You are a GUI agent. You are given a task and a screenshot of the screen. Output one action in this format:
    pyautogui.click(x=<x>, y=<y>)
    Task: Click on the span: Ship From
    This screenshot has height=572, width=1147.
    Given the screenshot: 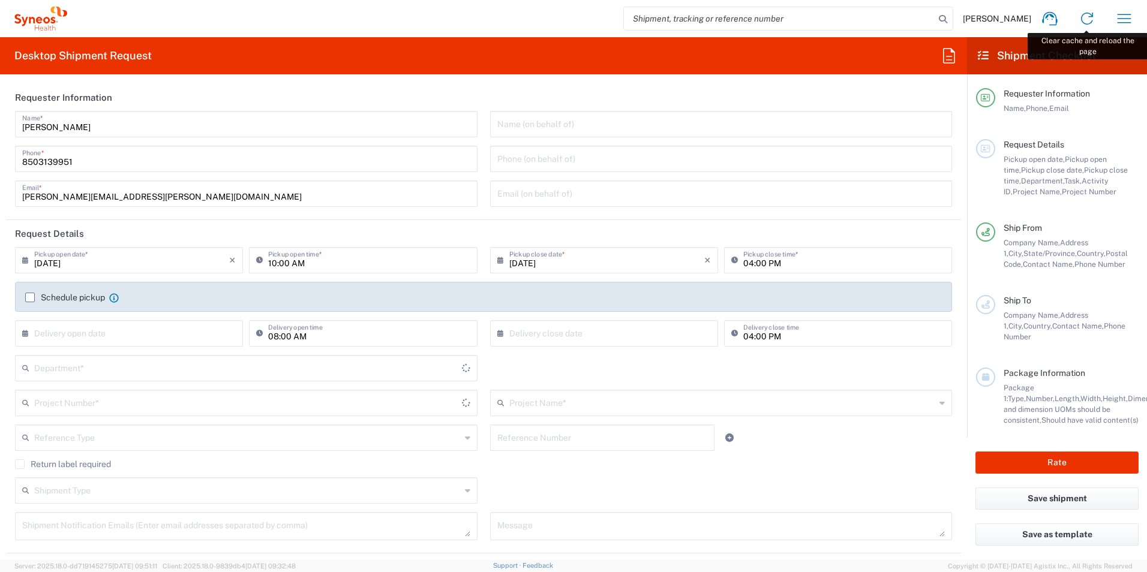 What is the action you would take?
    pyautogui.click(x=1022, y=228)
    